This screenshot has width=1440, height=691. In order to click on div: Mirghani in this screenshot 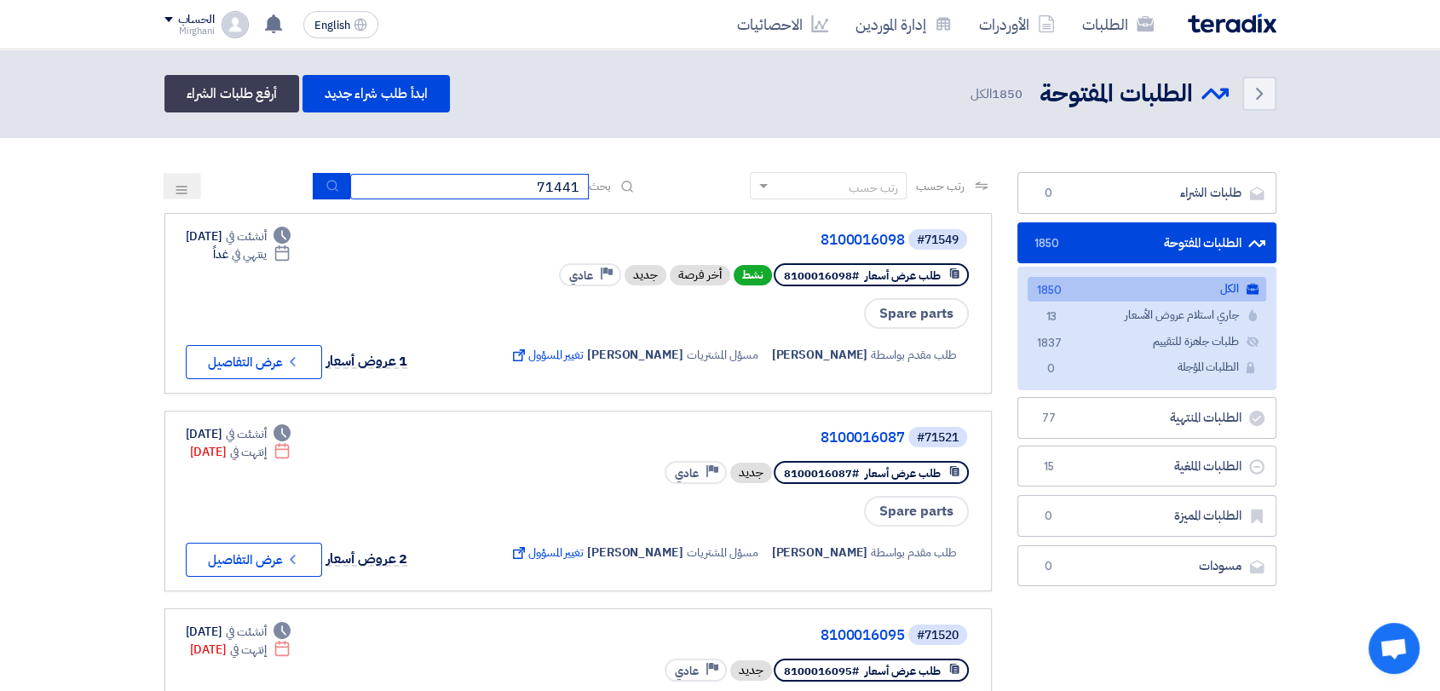, I will do `click(189, 31)`.